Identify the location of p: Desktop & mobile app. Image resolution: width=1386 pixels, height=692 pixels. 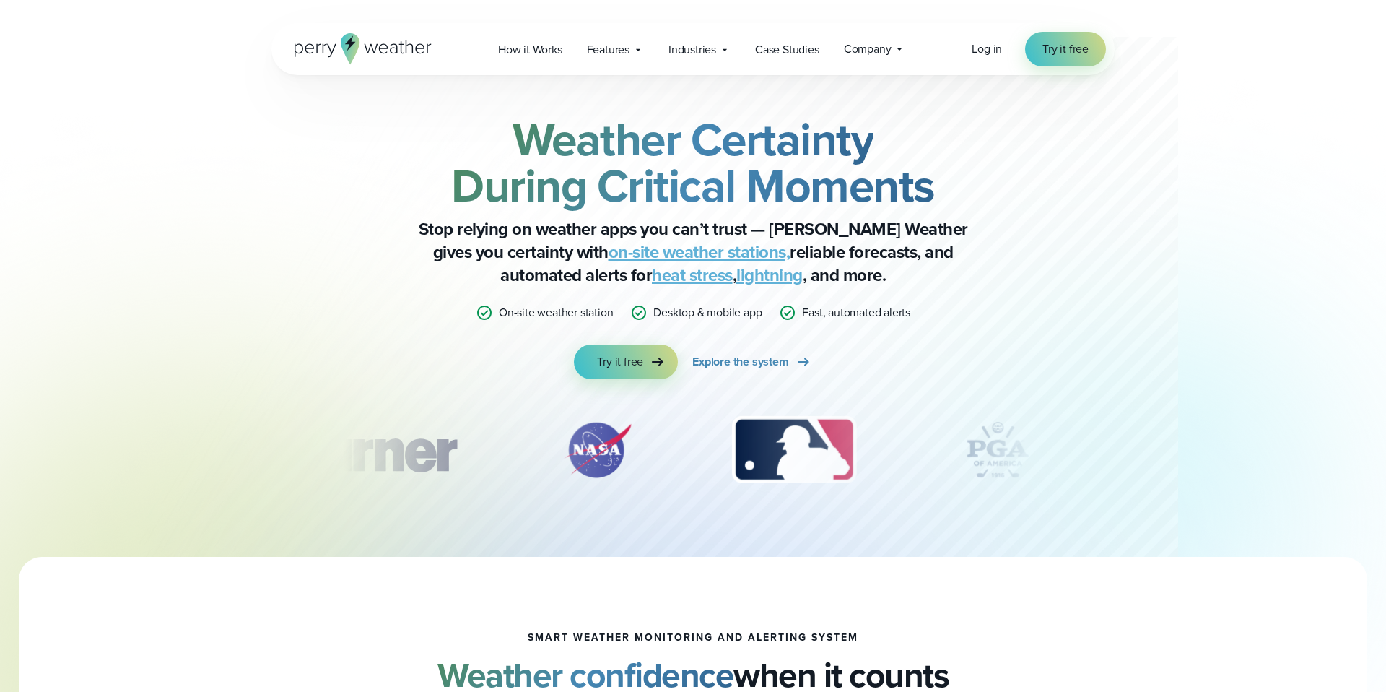
(708, 313).